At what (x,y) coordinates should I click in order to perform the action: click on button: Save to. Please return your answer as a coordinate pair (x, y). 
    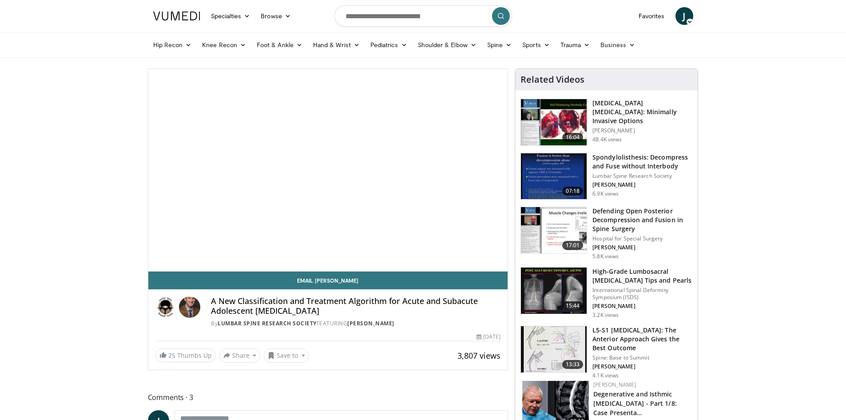
    Looking at the image, I should click on (286, 355).